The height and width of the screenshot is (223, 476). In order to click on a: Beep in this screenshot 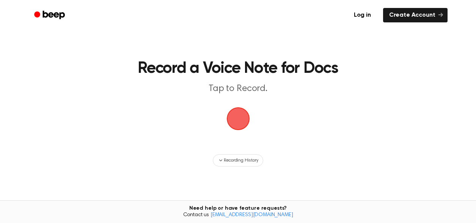, I will do `click(50, 15)`.